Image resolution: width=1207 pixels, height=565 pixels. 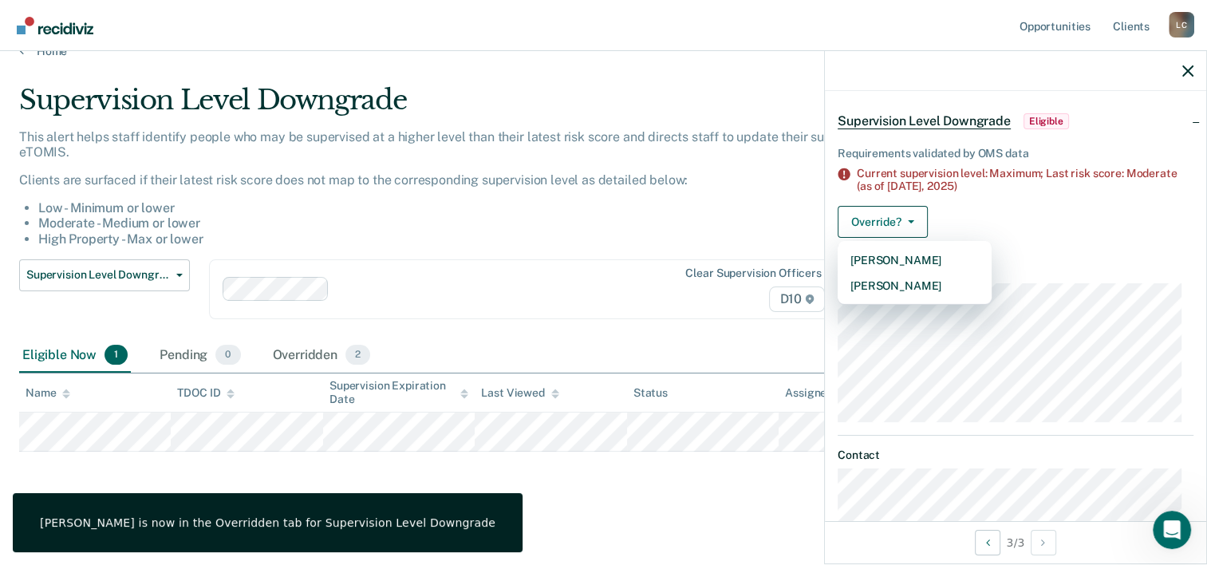 What do you see at coordinates (116, 355) in the screenshot?
I see `span: 1` at bounding box center [116, 355].